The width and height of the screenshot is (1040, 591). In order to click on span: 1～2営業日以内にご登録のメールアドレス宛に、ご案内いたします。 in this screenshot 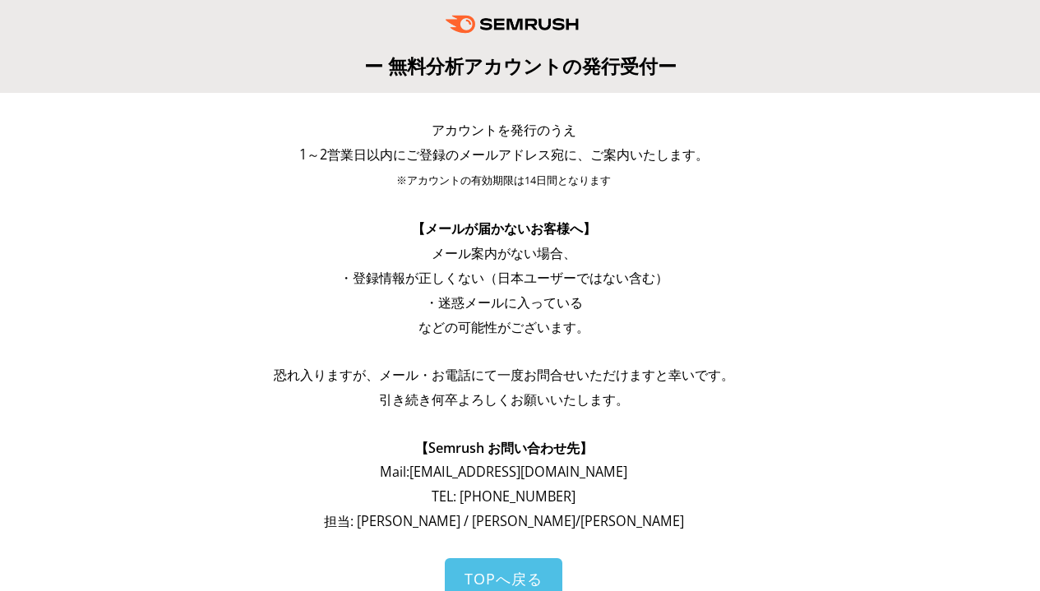, I will do `click(504, 155)`.